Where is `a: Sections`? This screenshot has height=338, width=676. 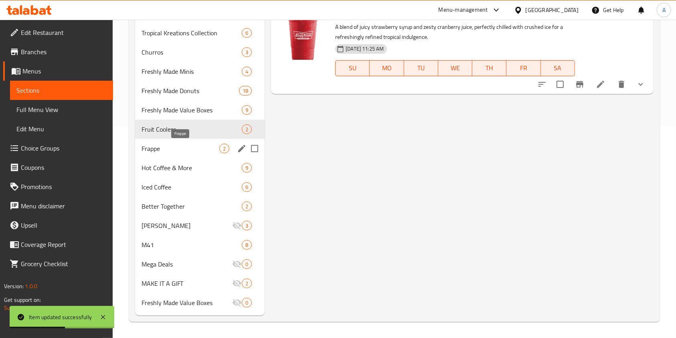
a: Sections is located at coordinates (61, 90).